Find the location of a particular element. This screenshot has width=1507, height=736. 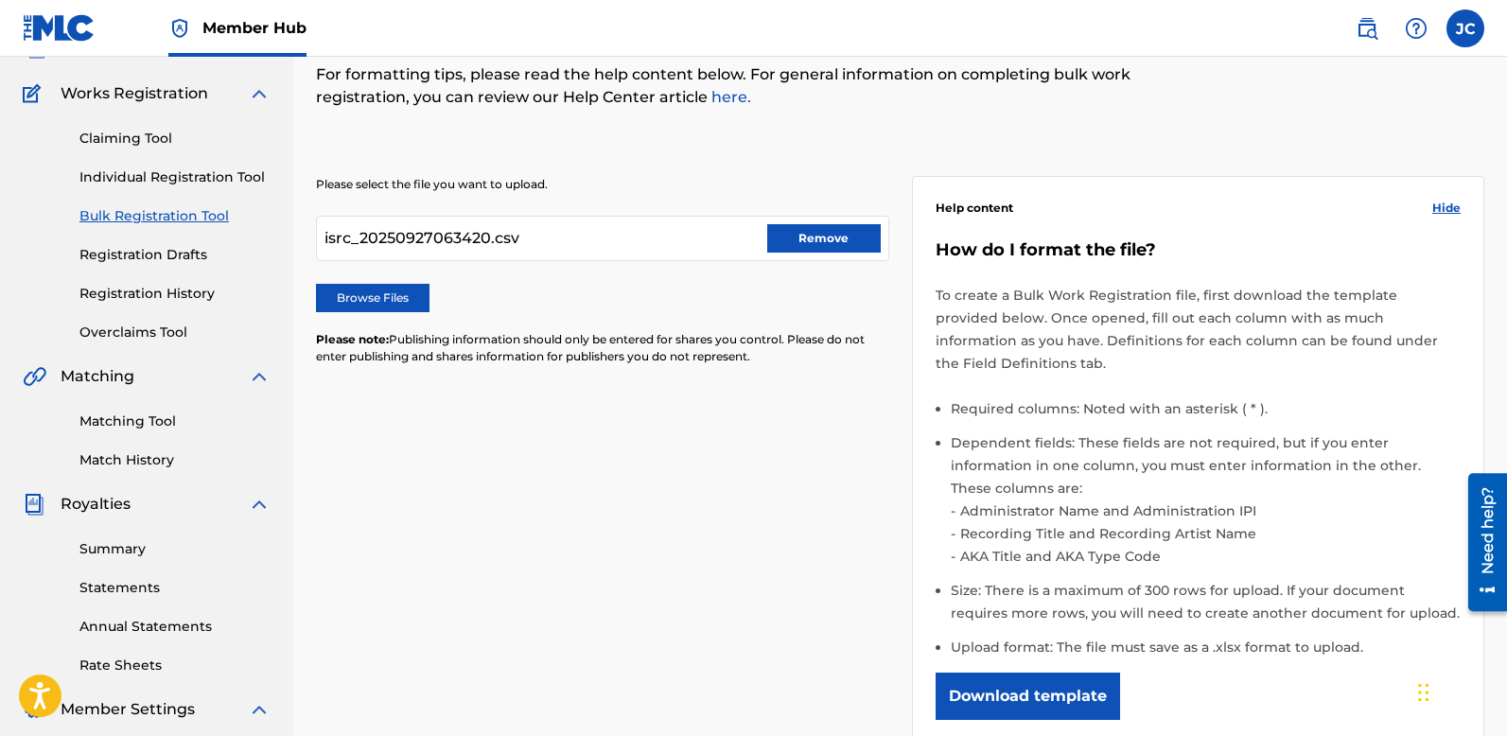

a: Match History is located at coordinates (175, 460).